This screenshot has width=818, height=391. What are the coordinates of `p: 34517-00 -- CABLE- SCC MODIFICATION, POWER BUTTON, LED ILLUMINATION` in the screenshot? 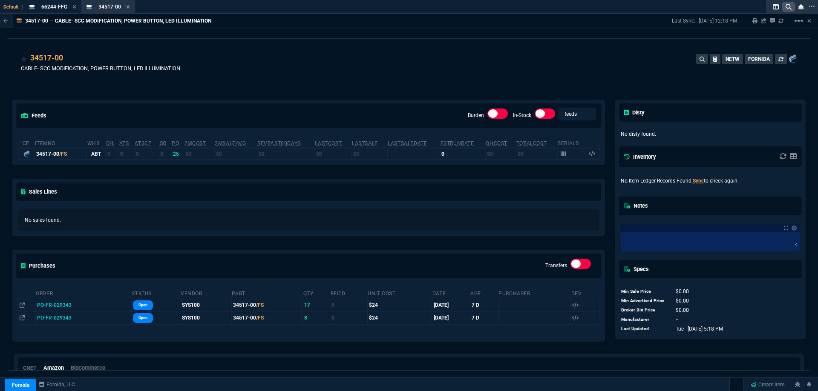 It's located at (118, 21).